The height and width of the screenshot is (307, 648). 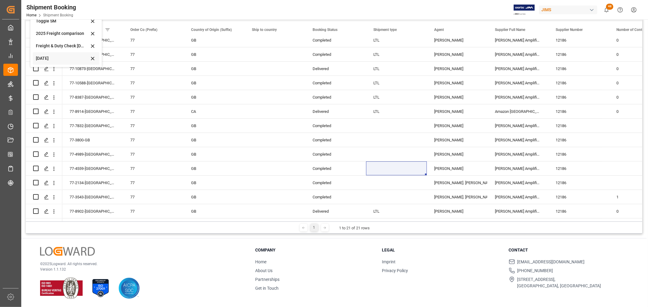 I want to click on h3: Legal, so click(x=441, y=250).